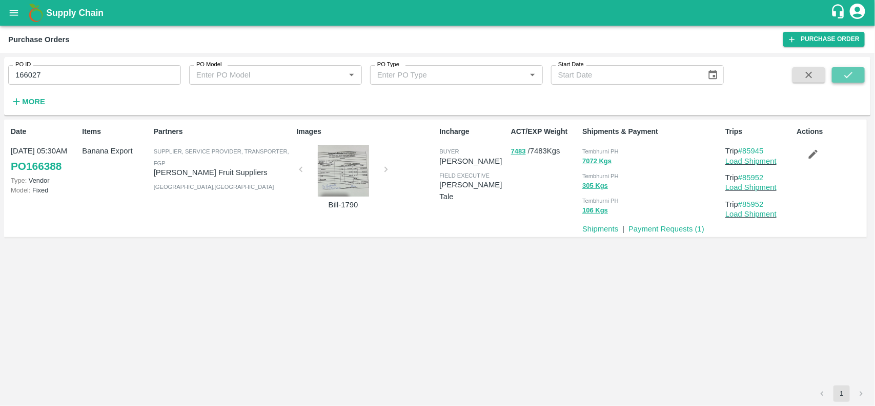 The width and height of the screenshot is (875, 406). I want to click on p: Images, so click(366, 131).